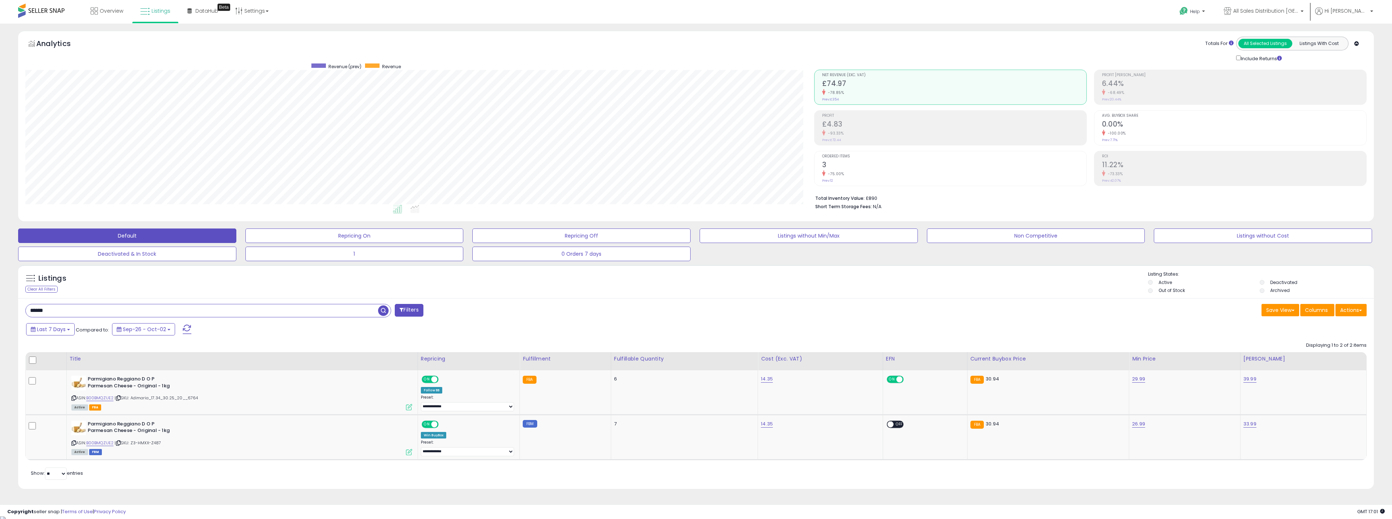  I want to click on button: Repricing On, so click(355, 236).